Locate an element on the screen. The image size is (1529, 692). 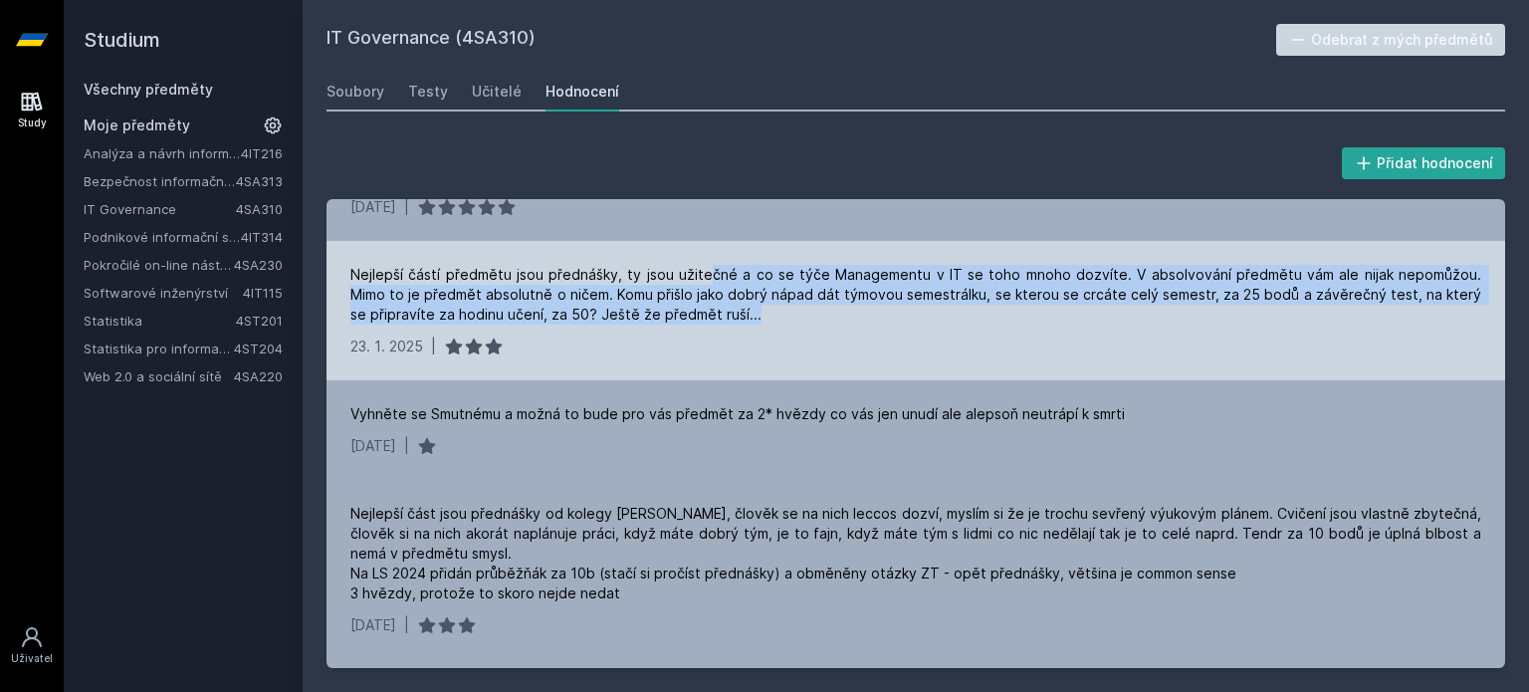
div: Vyhněte se Smutnému a možná to bude pro vás předmět za 2* hvězdy co vás jen unudí ale alepsoň neu... is located at coordinates (738, 414).